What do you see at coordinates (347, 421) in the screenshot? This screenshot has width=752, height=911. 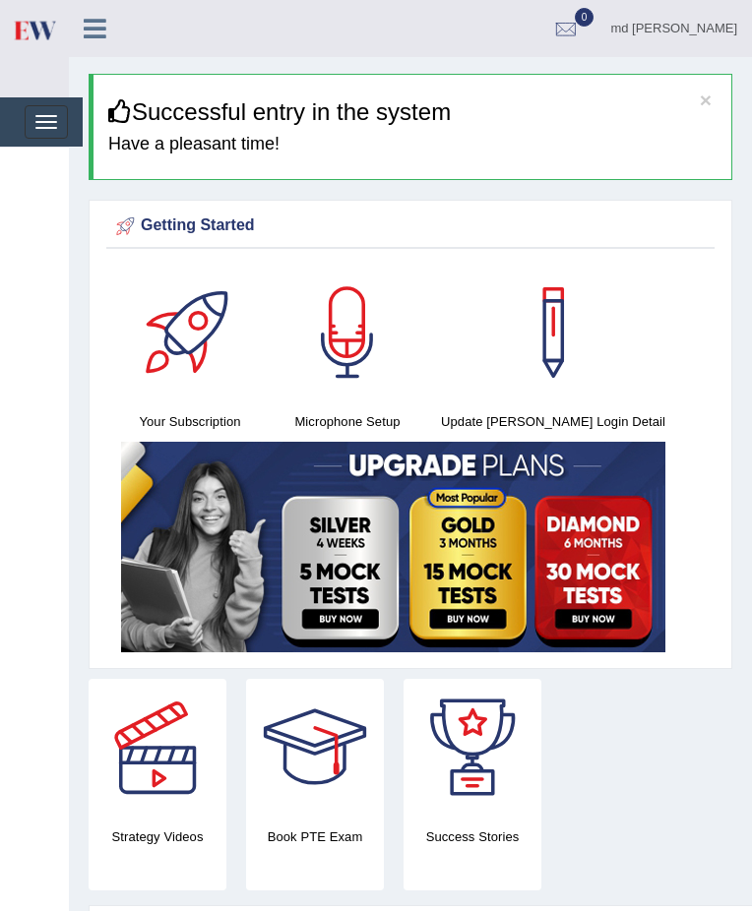 I see `h4: Microphone Setup` at bounding box center [347, 421].